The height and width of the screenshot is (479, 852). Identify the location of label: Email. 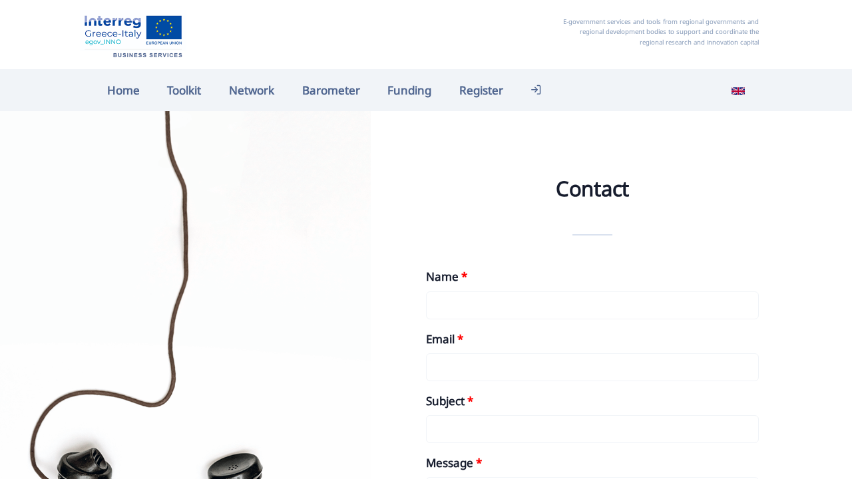
(444, 339).